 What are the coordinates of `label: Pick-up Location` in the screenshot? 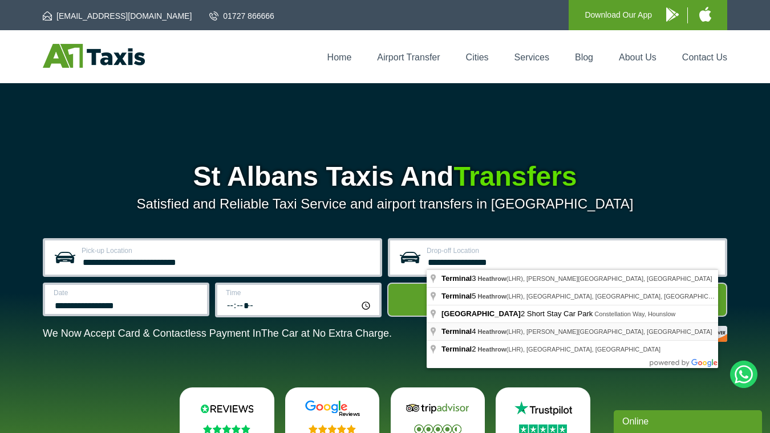 It's located at (227, 251).